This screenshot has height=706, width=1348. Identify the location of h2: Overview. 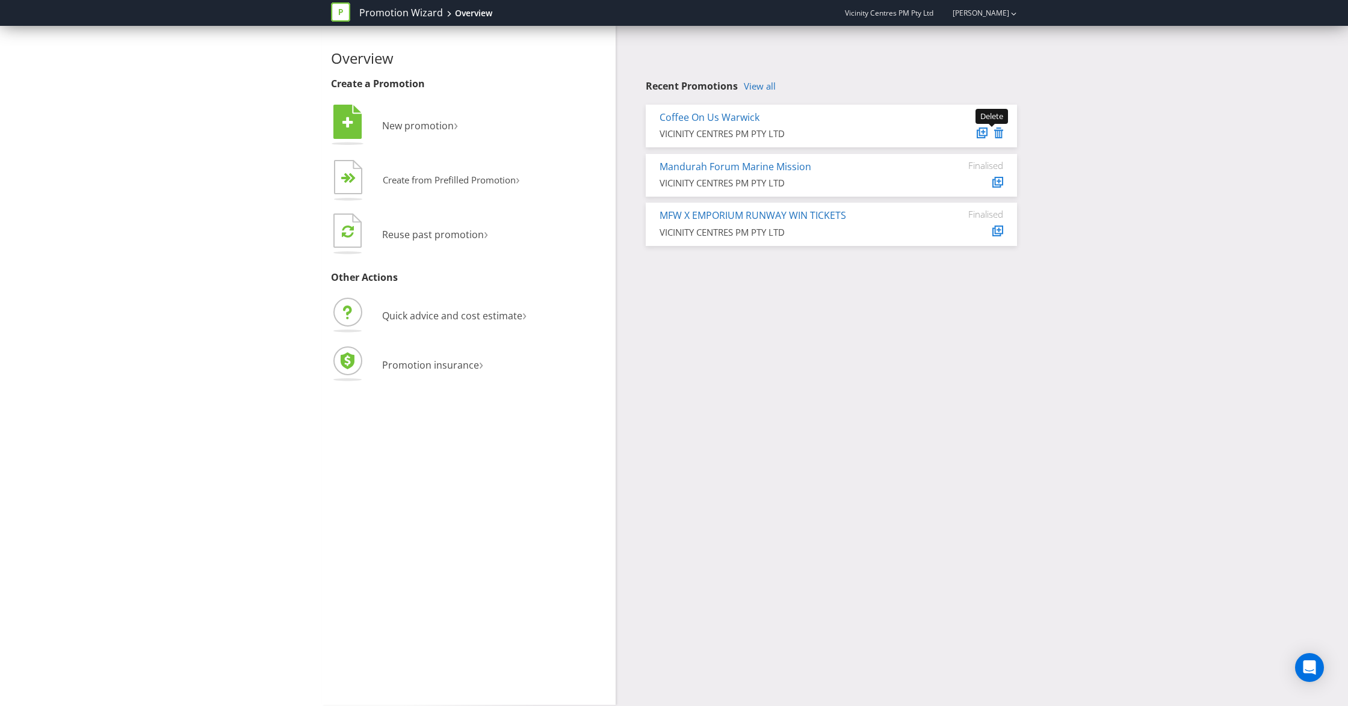
(469, 58).